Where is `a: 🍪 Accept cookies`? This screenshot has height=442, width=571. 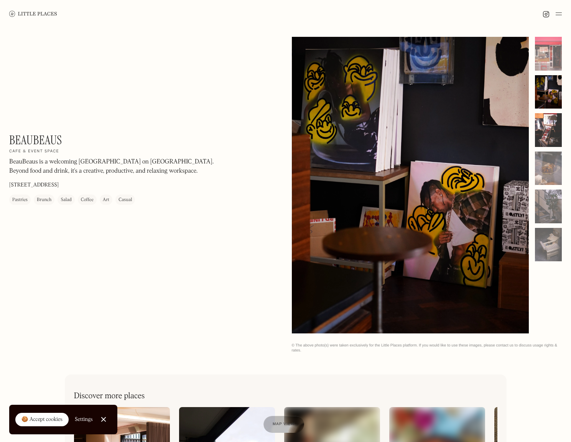
a: 🍪 Accept cookies is located at coordinates (42, 420).